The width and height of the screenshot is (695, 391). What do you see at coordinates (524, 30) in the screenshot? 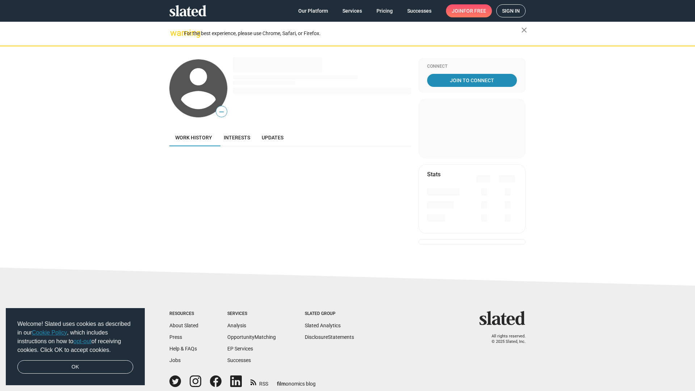
I see `mat-icon: close` at bounding box center [524, 30].